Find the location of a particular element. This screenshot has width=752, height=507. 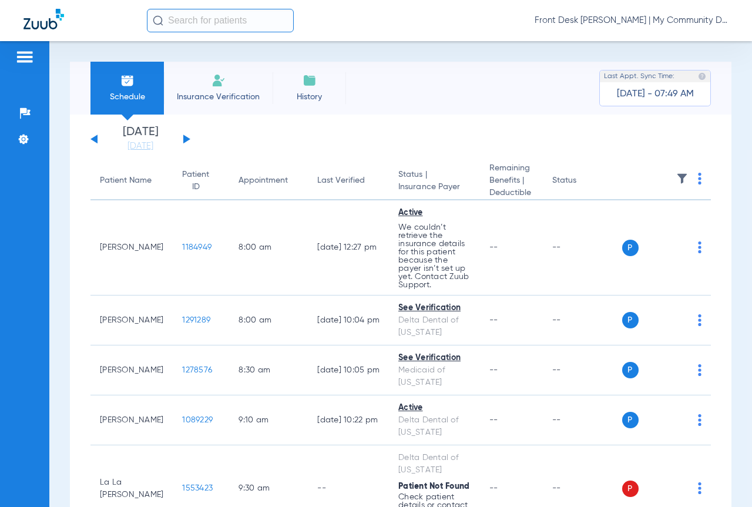

img: Search Icon is located at coordinates (158, 21).